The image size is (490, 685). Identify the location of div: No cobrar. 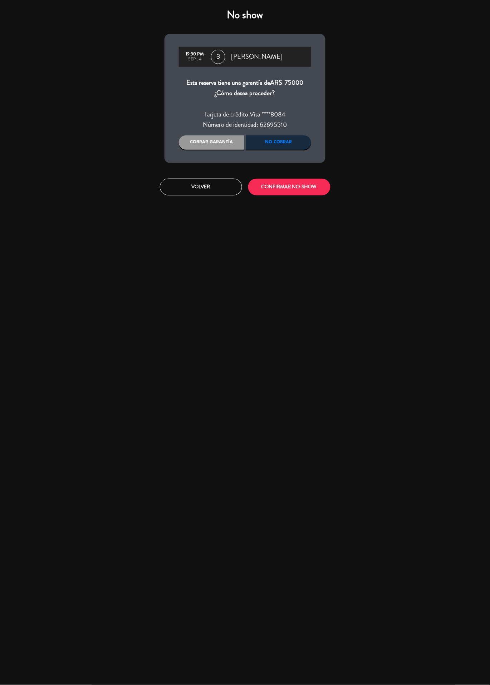
(279, 143).